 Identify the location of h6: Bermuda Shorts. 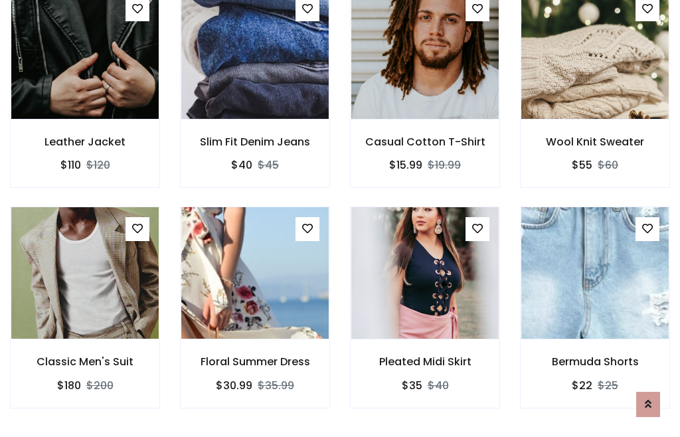
(595, 361).